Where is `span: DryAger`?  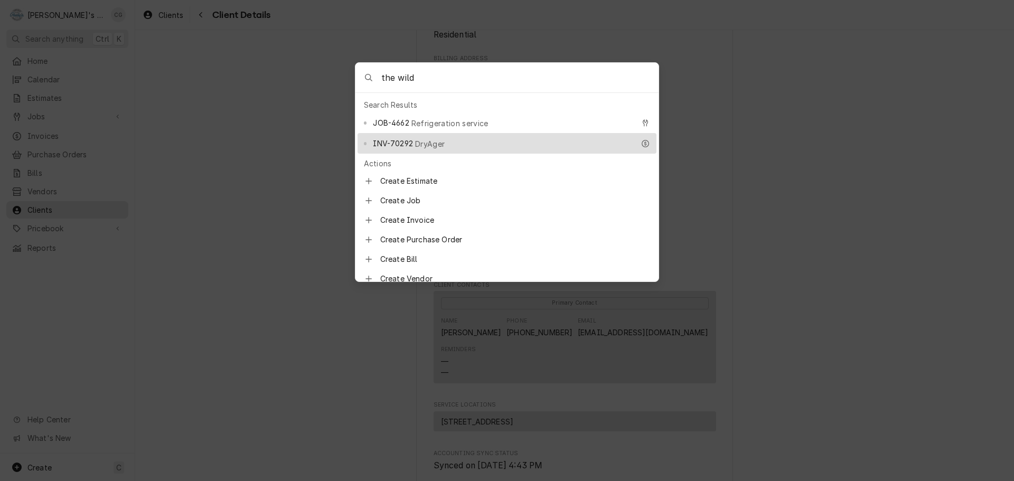
span: DryAger is located at coordinates (430, 144).